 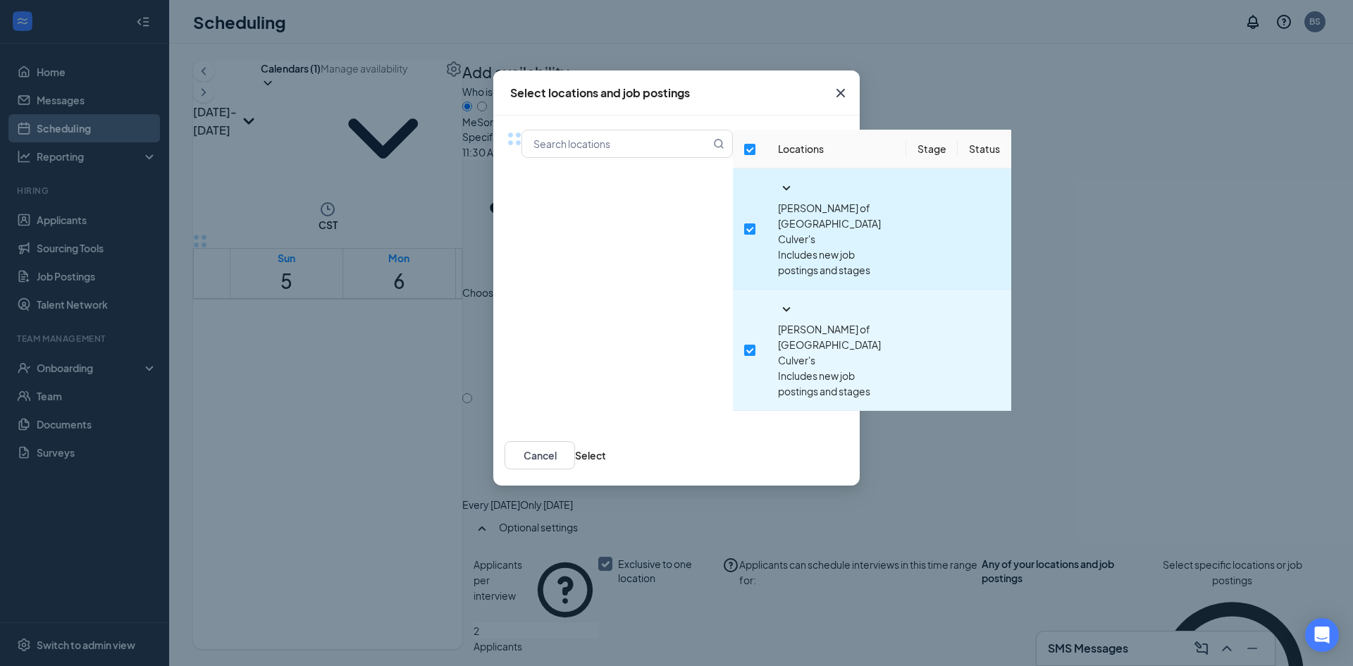 I want to click on th: Stage, so click(x=931, y=149).